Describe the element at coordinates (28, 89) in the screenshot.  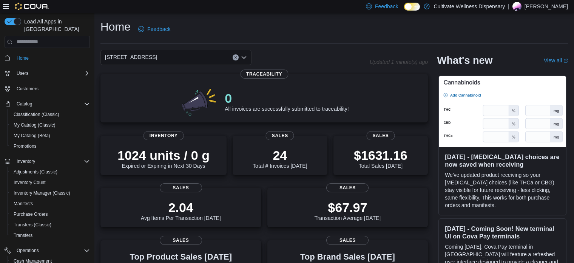
I see `a: Customers` at that location.